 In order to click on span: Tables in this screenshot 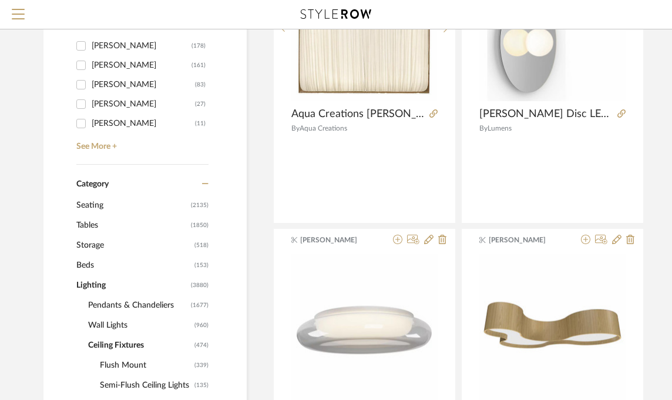, I will do `click(132, 225)`.